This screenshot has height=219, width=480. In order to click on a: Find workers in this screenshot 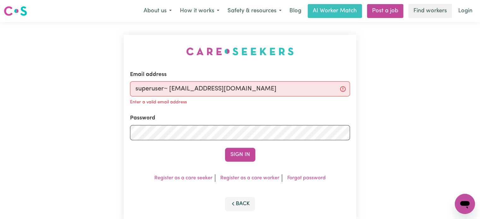, I will do `click(430, 11)`.